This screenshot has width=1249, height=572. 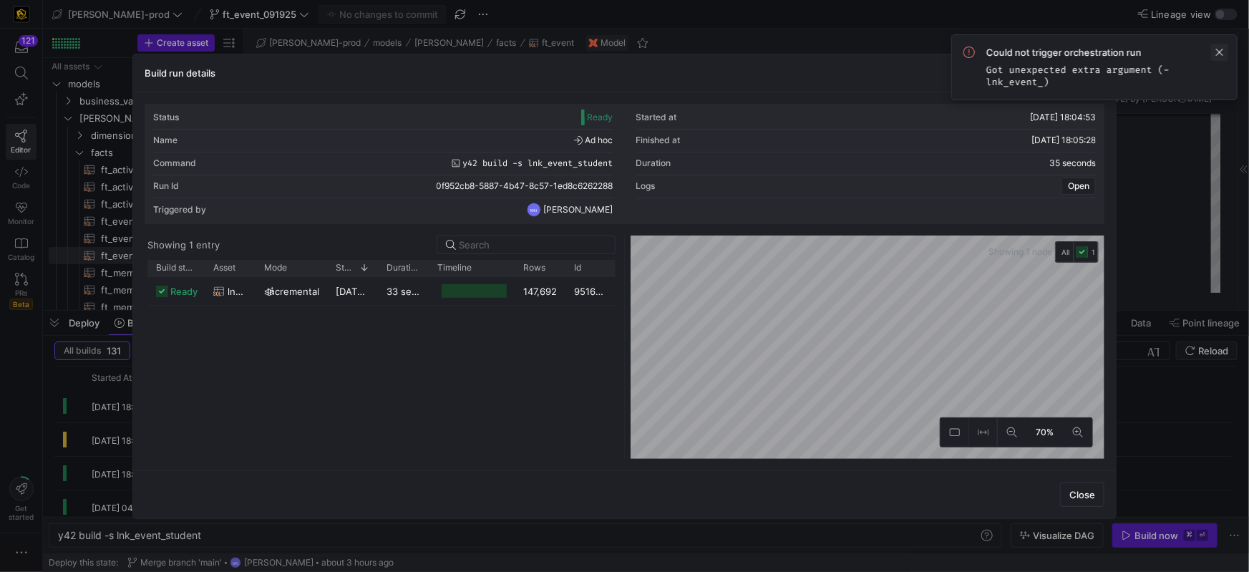 What do you see at coordinates (344, 268) in the screenshot?
I see `span: Started at` at bounding box center [344, 268].